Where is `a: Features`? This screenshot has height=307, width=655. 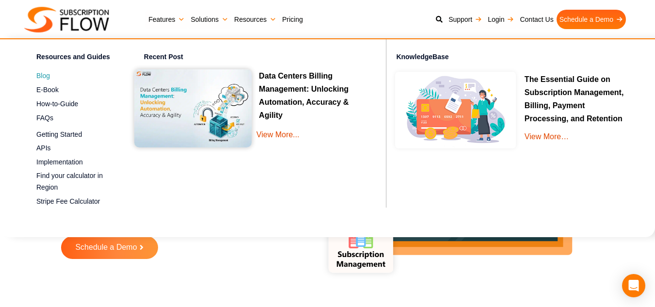 a: Features is located at coordinates (166, 19).